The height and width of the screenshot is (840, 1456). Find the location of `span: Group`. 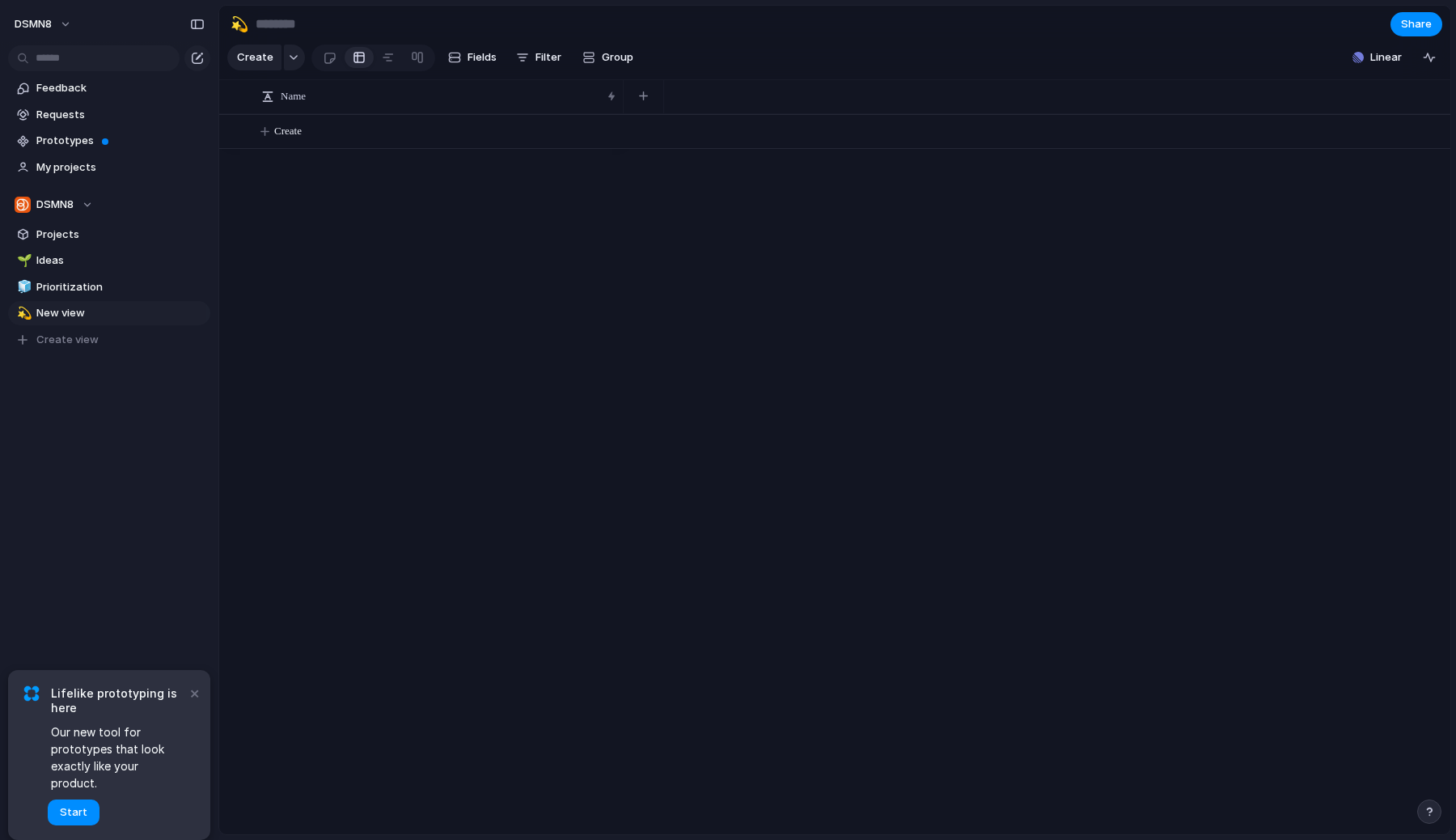

span: Group is located at coordinates (617, 57).